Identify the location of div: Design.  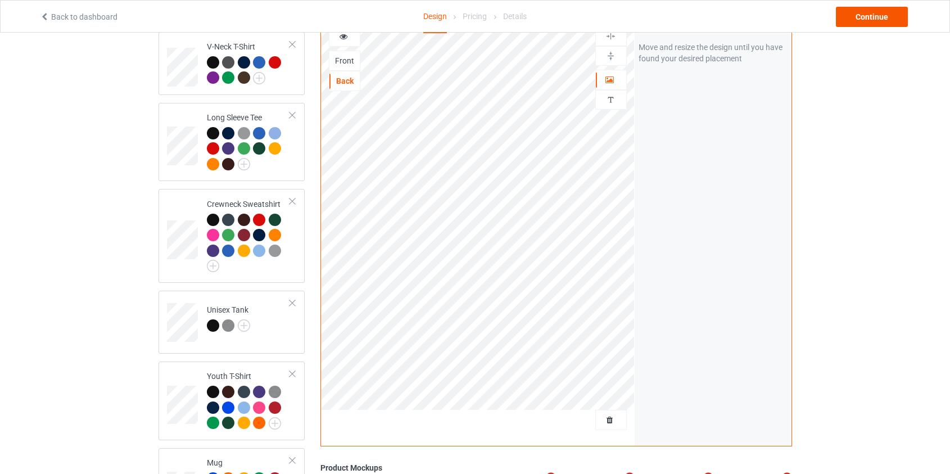
(435, 17).